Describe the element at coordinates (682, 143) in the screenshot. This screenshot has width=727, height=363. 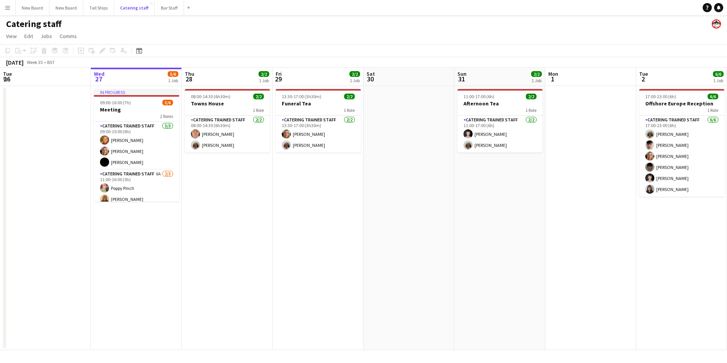
I see `app-job-card: 17:00-23:00 (6h)6/6Offshore Europe Reception1 RoleCatering trained staff6/617:00-23:00 (6h)[PERSO...` at that location.